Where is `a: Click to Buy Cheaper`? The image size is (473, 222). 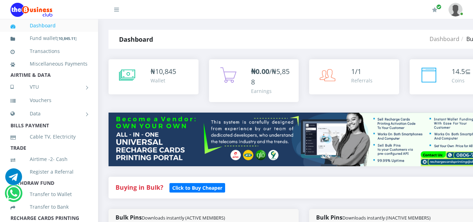 a: Click to Buy Cheaper is located at coordinates (197, 187).